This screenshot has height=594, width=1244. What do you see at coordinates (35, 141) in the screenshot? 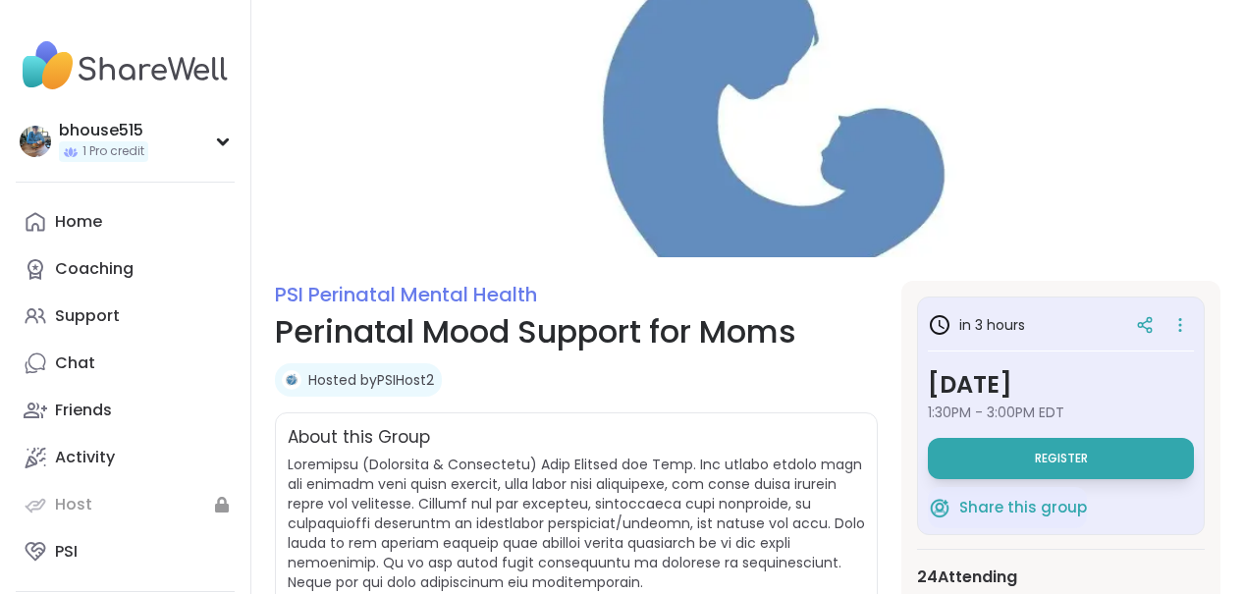
I see `img: bhouse515` at bounding box center [35, 141].